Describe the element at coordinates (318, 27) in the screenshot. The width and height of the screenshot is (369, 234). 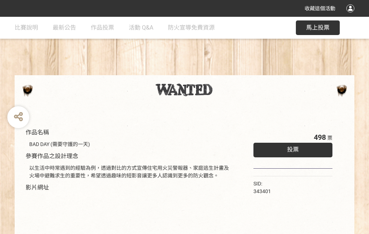
I see `span: 馬上投票` at that location.